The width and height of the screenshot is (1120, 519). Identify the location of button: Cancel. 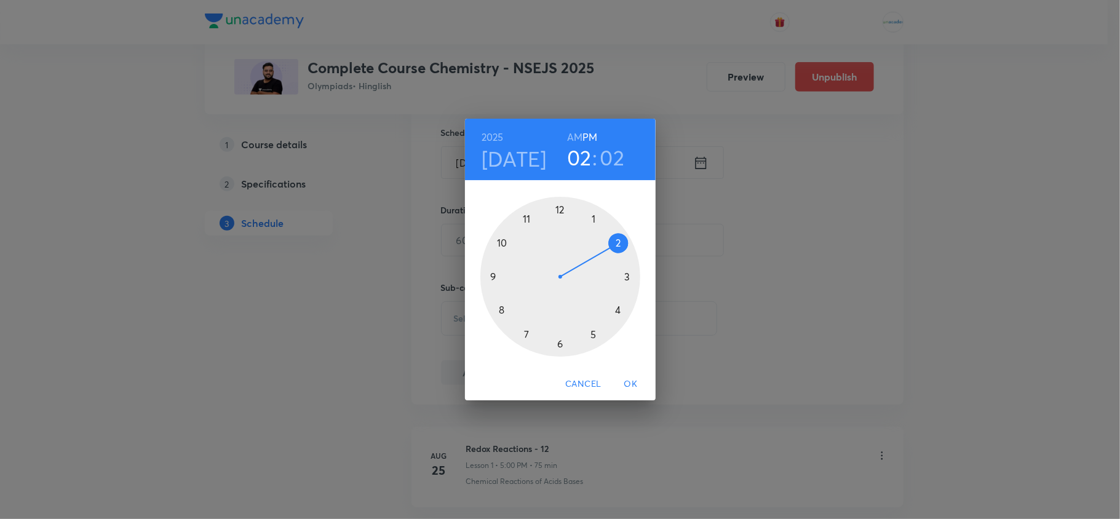
(583, 384).